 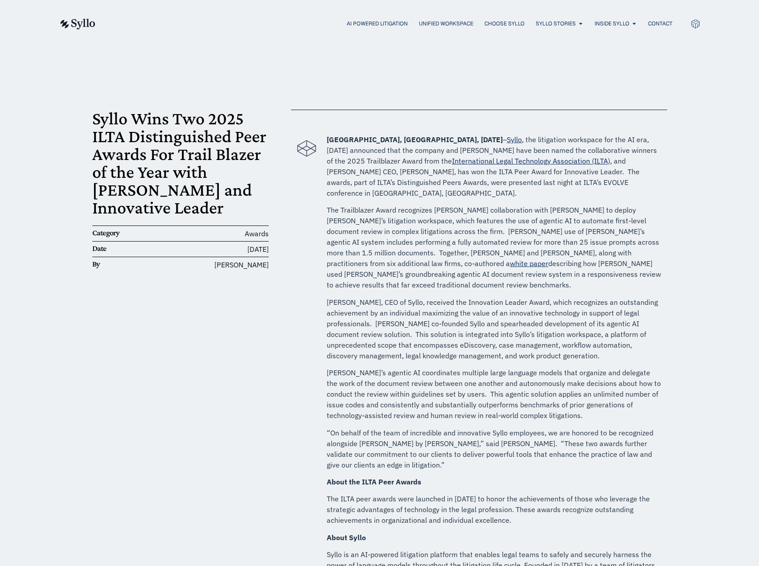 I want to click on a: International Legal Technology Association (ILTA), so click(x=531, y=161).